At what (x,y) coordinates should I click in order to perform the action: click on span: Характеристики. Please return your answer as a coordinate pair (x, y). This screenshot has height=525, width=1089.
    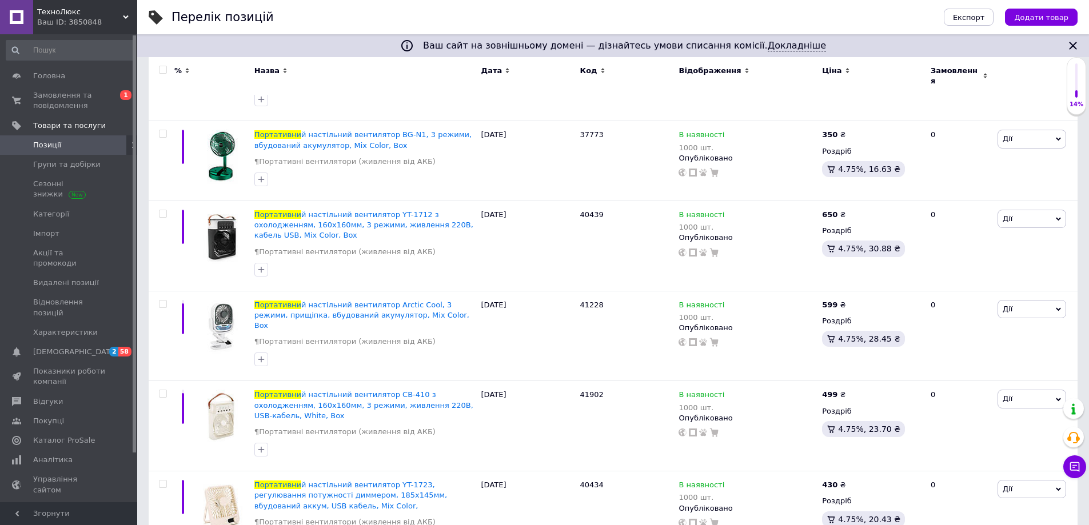
    Looking at the image, I should click on (65, 333).